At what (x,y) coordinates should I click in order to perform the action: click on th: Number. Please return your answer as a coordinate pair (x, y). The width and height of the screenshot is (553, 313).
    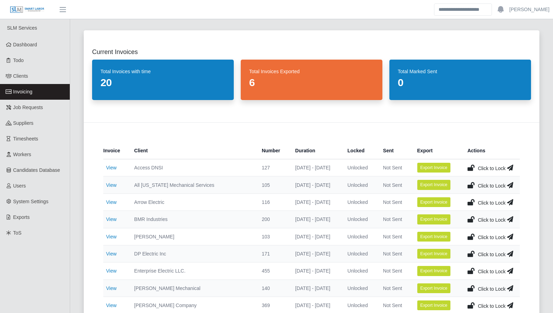
    Looking at the image, I should click on (273, 151).